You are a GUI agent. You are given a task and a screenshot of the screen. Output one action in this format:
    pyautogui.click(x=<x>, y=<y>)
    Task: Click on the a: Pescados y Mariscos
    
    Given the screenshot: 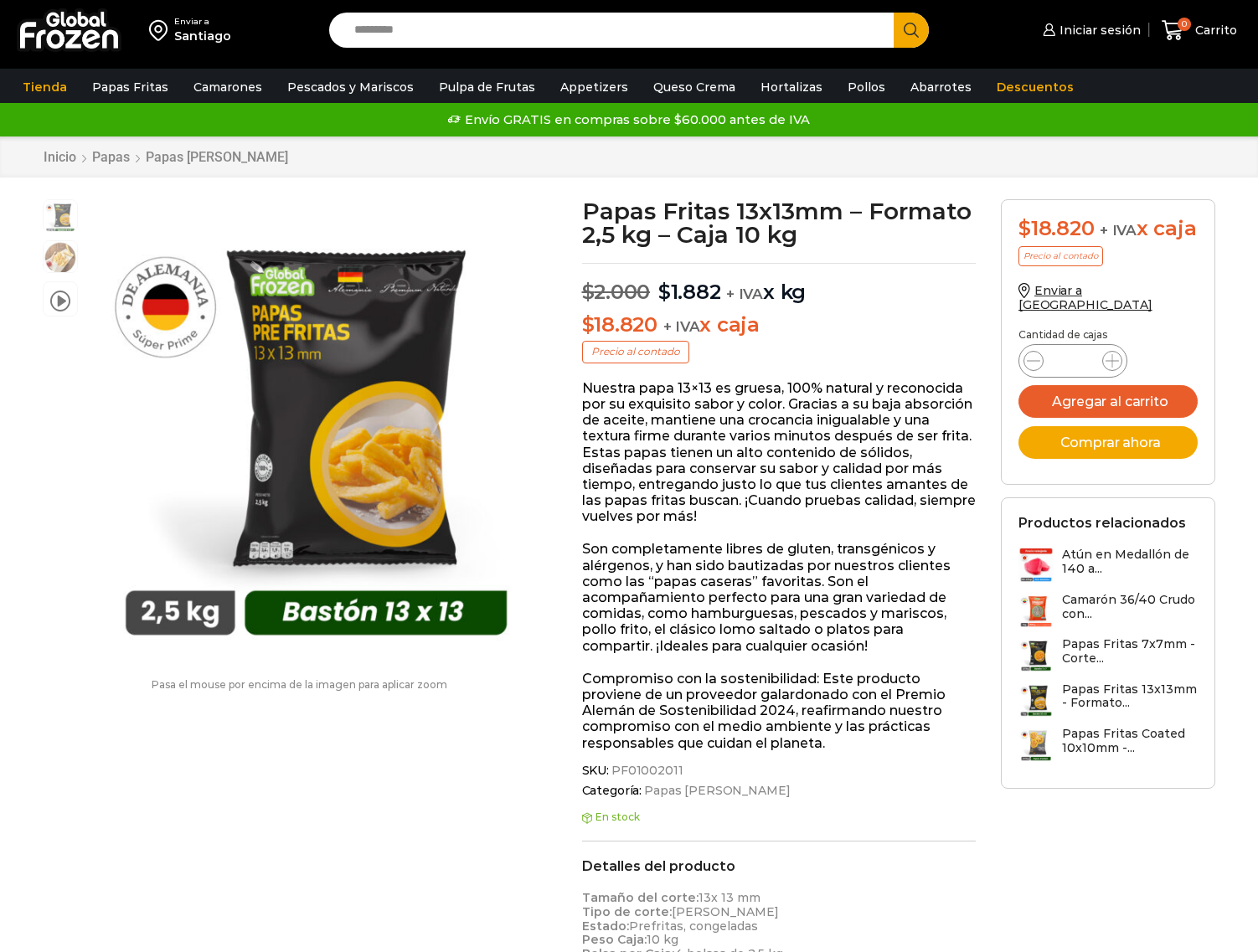 What is the action you would take?
    pyautogui.click(x=350, y=87)
    